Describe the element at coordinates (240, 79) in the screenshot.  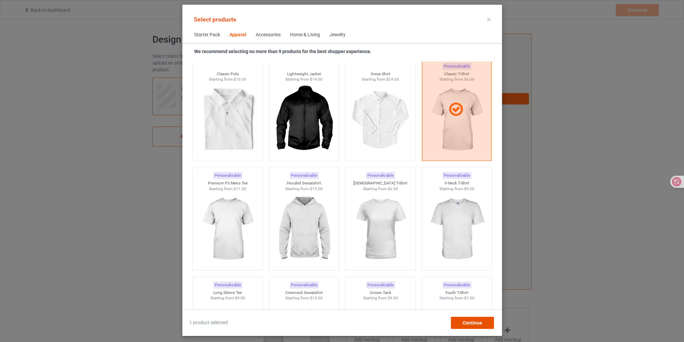
I see `span: $10.00` at that location.